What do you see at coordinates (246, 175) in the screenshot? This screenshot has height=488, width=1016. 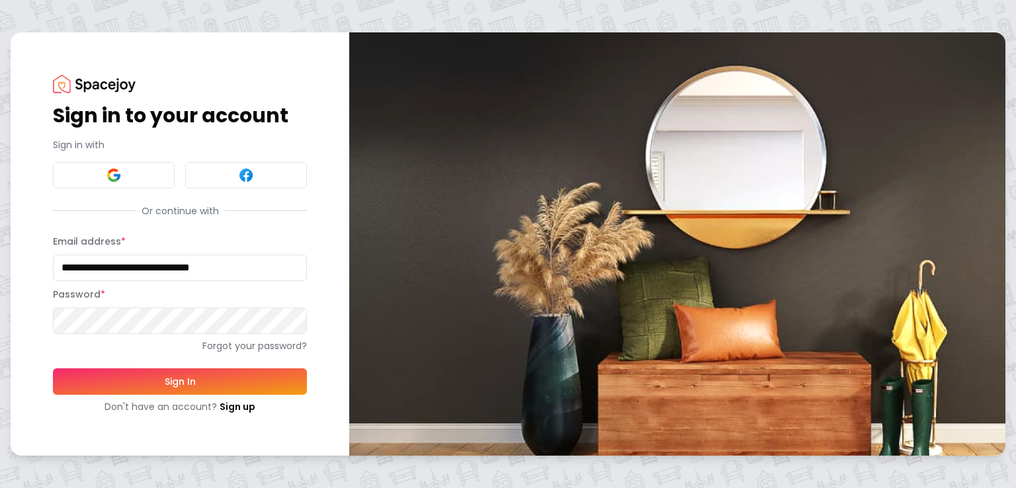 I see `img: Facebook signin` at bounding box center [246, 175].